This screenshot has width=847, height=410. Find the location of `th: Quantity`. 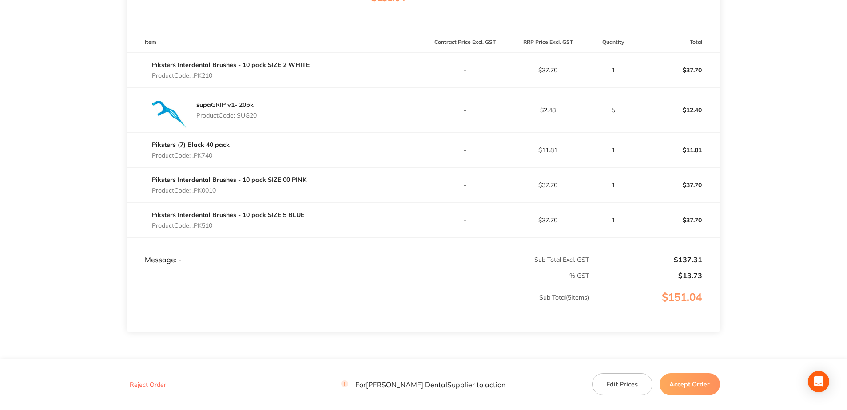

th: Quantity is located at coordinates (613, 42).